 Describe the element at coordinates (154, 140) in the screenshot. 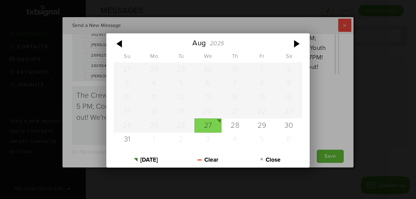

I see `div: 09/01/2025` at that location.